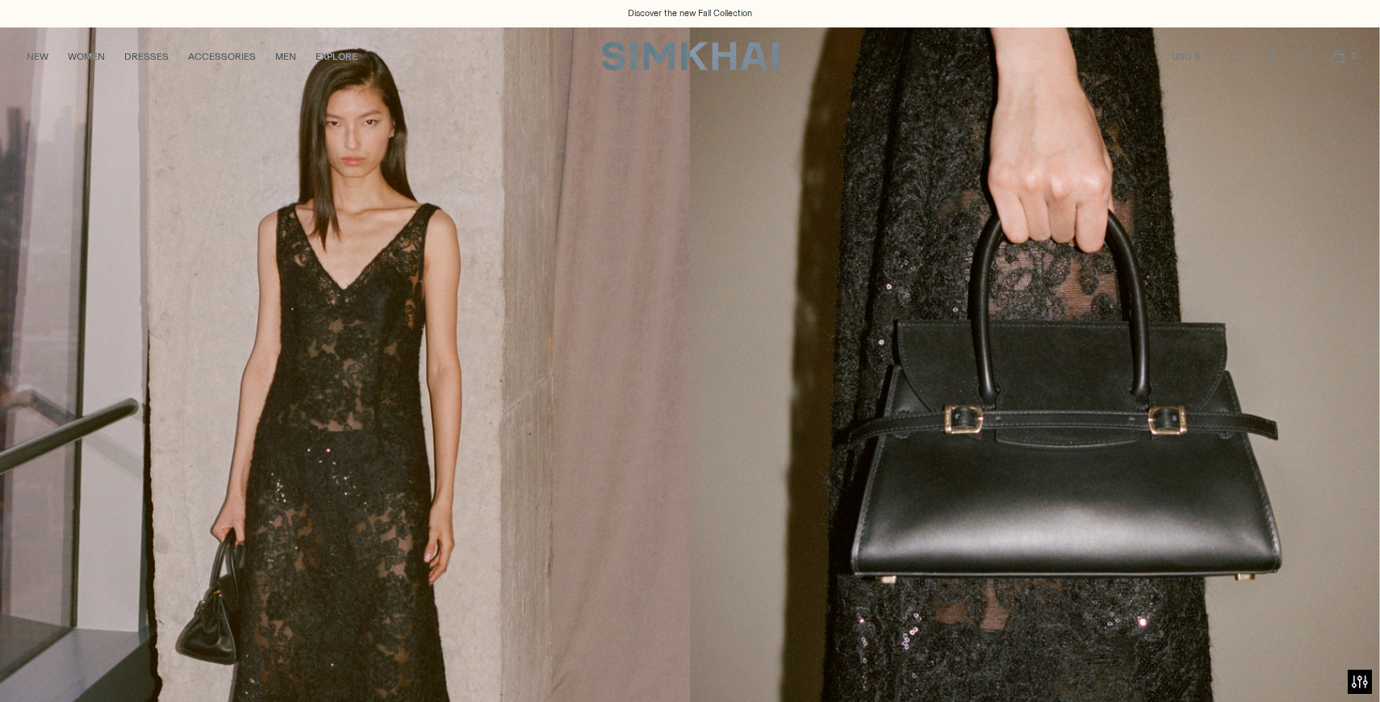 Image resolution: width=1380 pixels, height=702 pixels. I want to click on a: Open cart modal, so click(1339, 57).